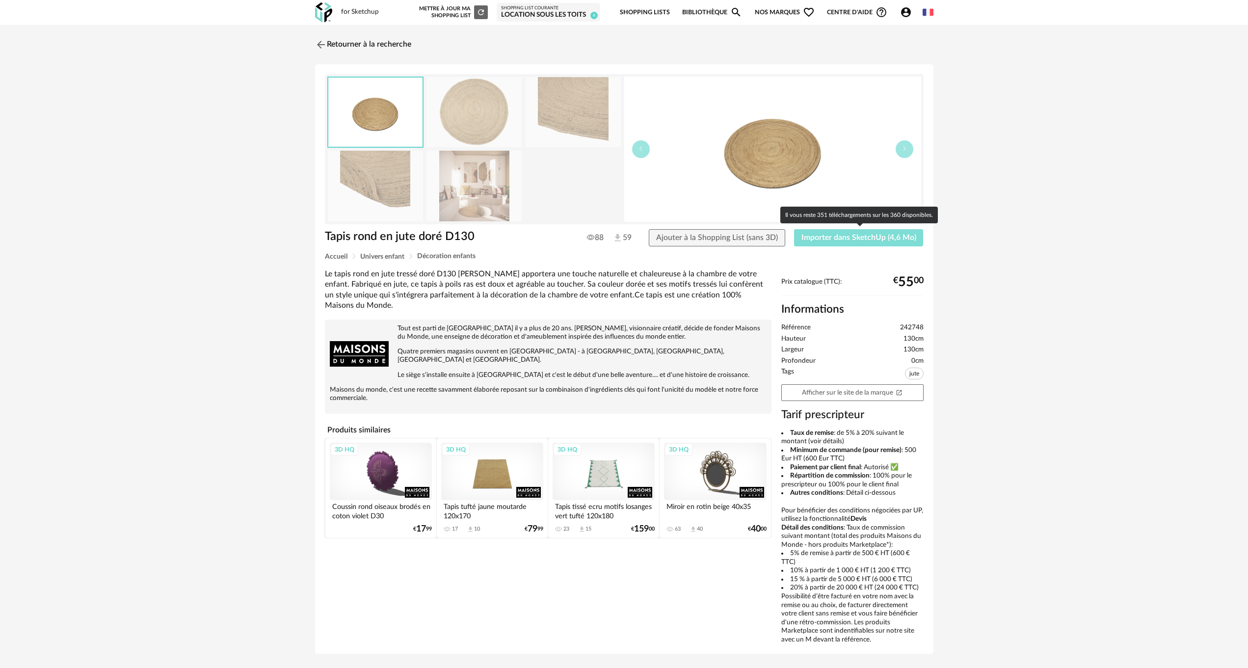  Describe the element at coordinates (446, 236) in the screenshot. I see `h1: Tapis rond en jute doré D130` at that location.